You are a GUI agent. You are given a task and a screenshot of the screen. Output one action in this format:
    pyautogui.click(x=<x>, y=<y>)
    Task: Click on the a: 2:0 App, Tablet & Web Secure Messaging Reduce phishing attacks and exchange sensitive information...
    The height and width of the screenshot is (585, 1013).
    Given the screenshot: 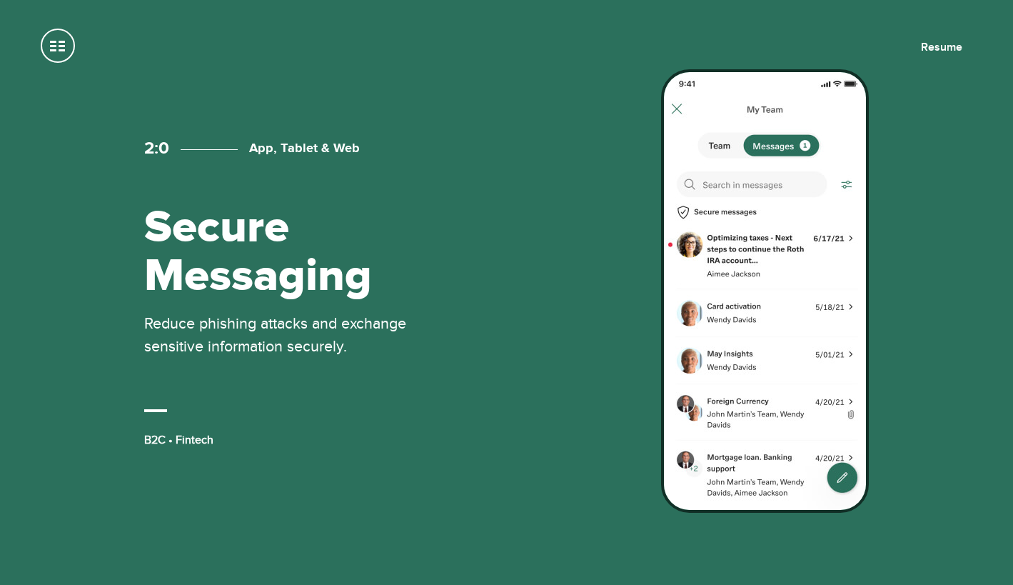 What is the action you would take?
    pyautogui.click(x=506, y=293)
    